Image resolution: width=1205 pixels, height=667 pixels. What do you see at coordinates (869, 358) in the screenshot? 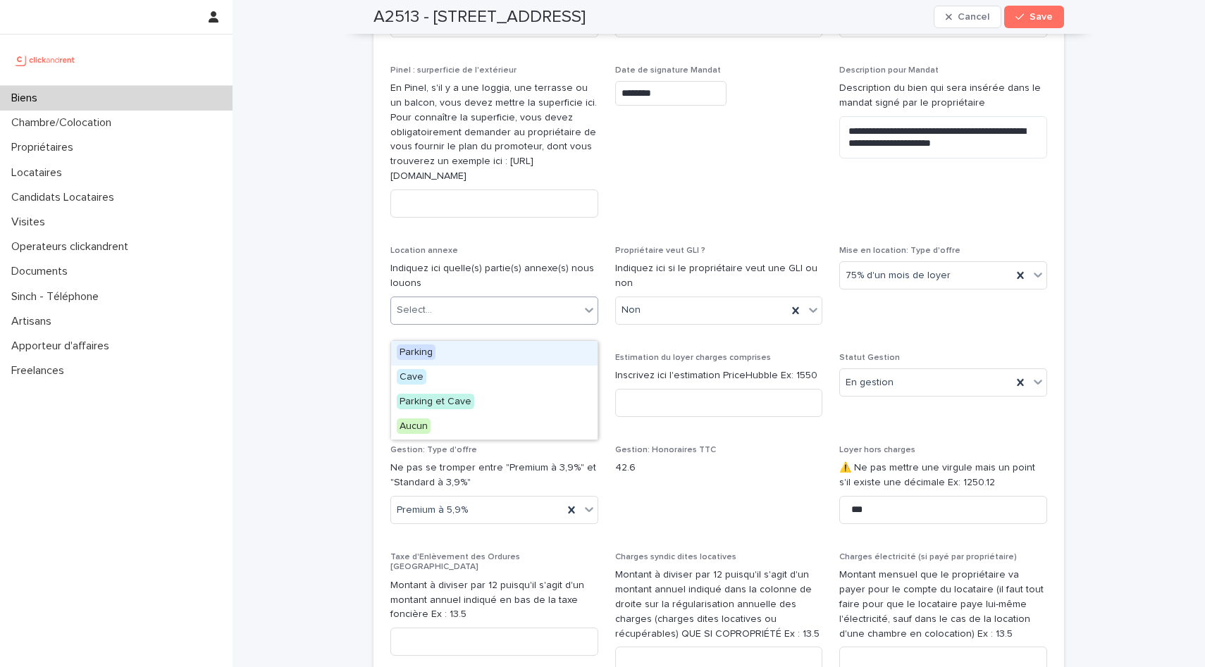
I see `span: Statut Gestion` at bounding box center [869, 358].